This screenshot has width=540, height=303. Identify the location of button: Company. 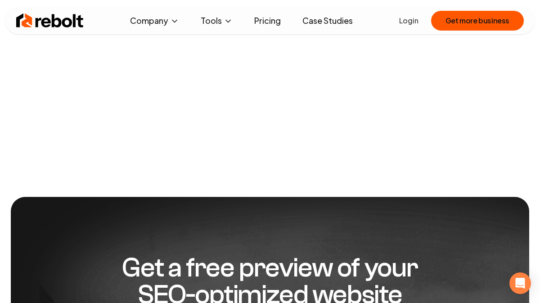
(154, 21).